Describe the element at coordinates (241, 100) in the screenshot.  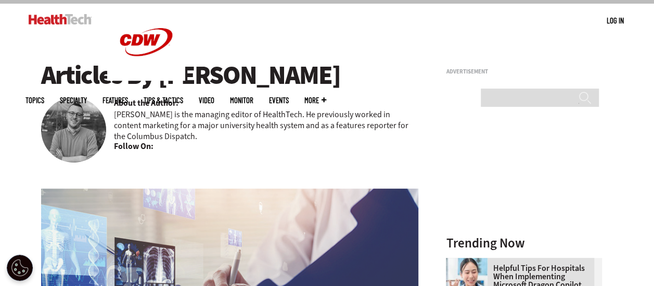
I see `a: MonITor` at that location.